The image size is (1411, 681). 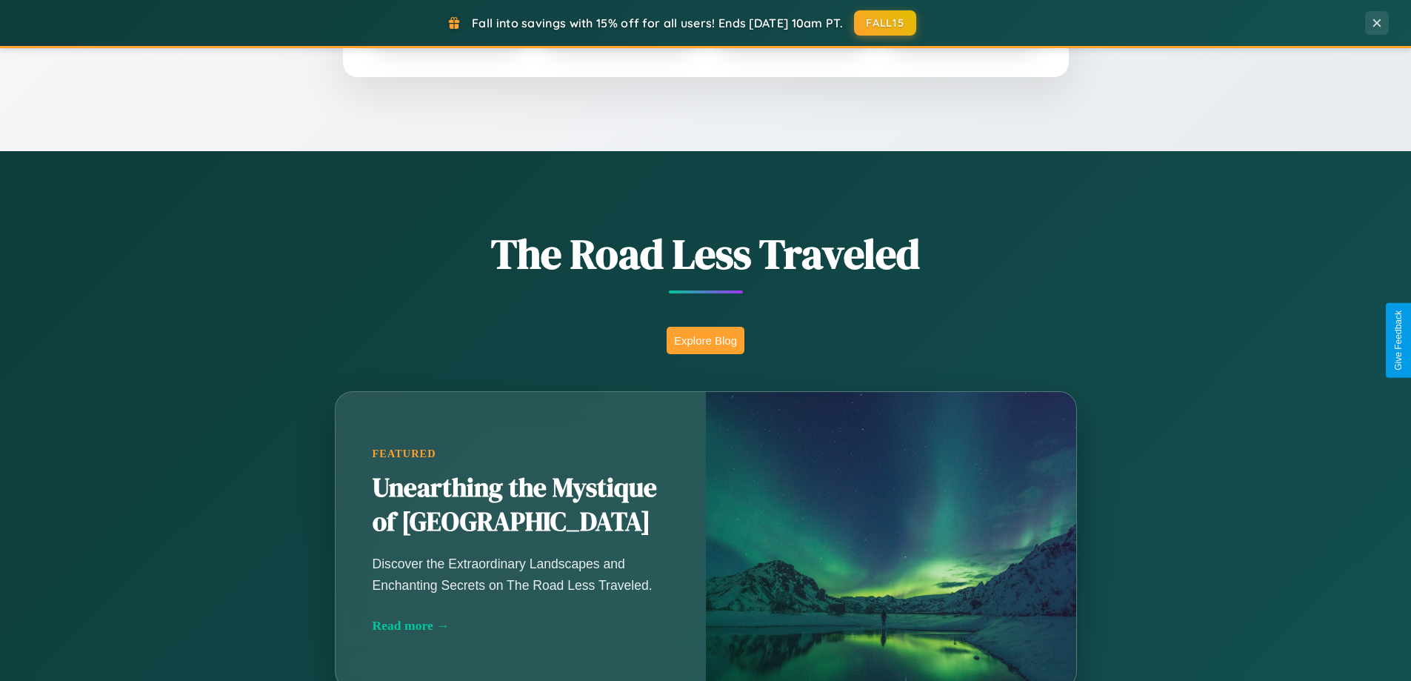 What do you see at coordinates (521, 574) in the screenshot?
I see `p: Discover the Extraordinary Landscapes and Enchanting Secrets on The Road Less Traveled.` at bounding box center [521, 574].